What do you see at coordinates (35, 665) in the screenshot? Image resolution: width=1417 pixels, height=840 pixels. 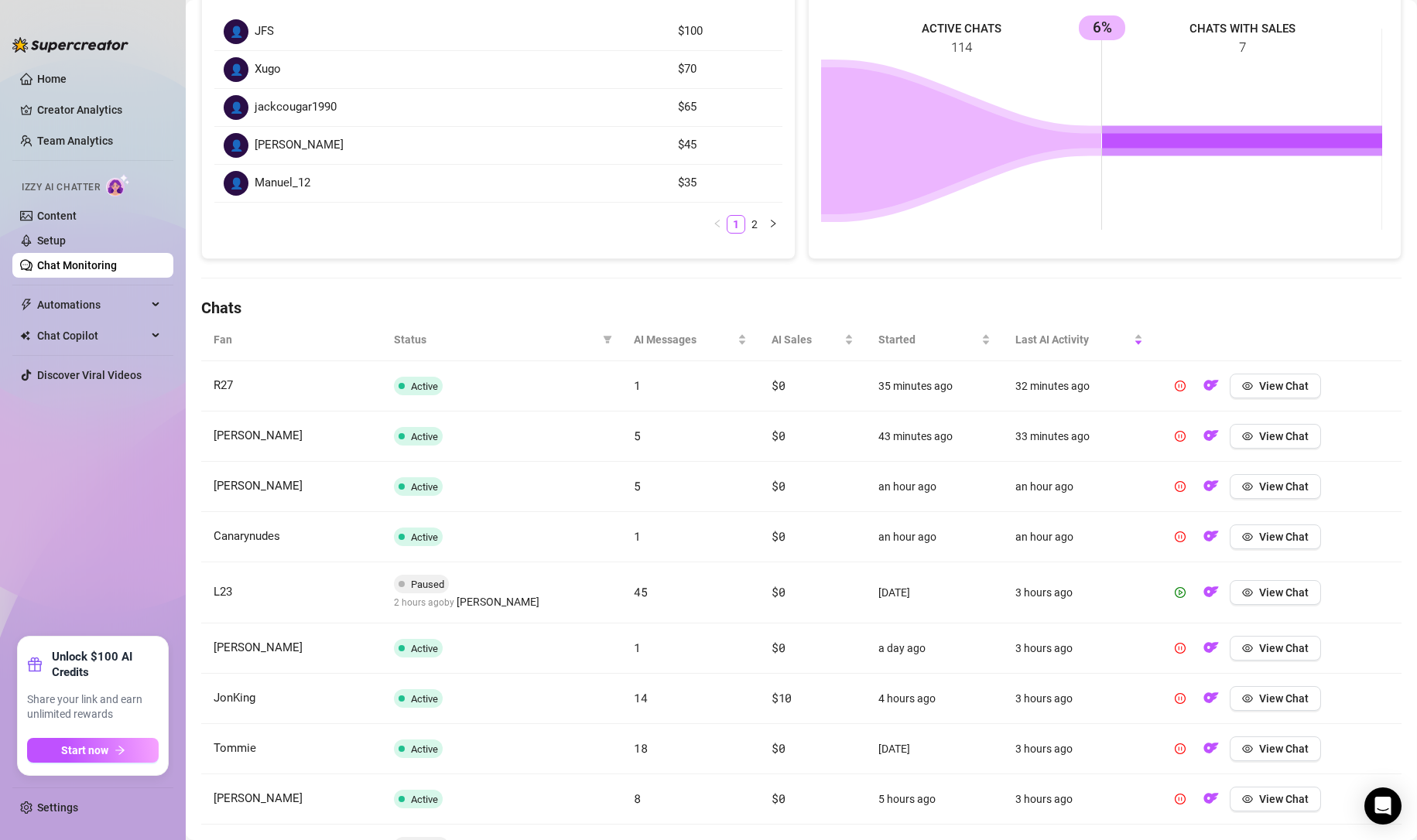 I see `span: gift` at bounding box center [35, 665].